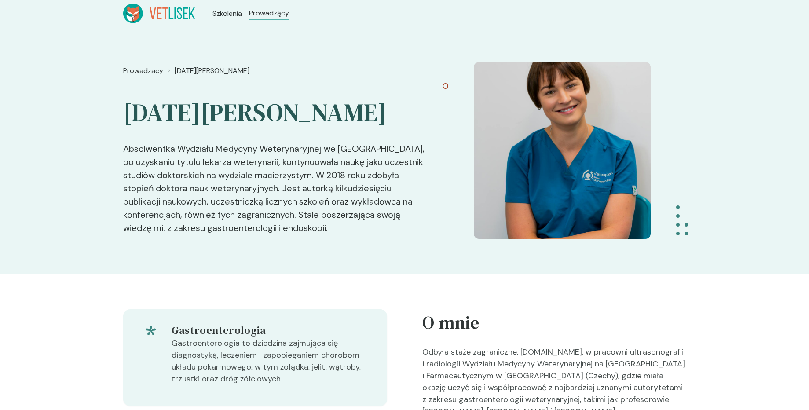 This screenshot has height=410, width=809. What do you see at coordinates (269, 13) in the screenshot?
I see `a: Prowadzący` at bounding box center [269, 13].